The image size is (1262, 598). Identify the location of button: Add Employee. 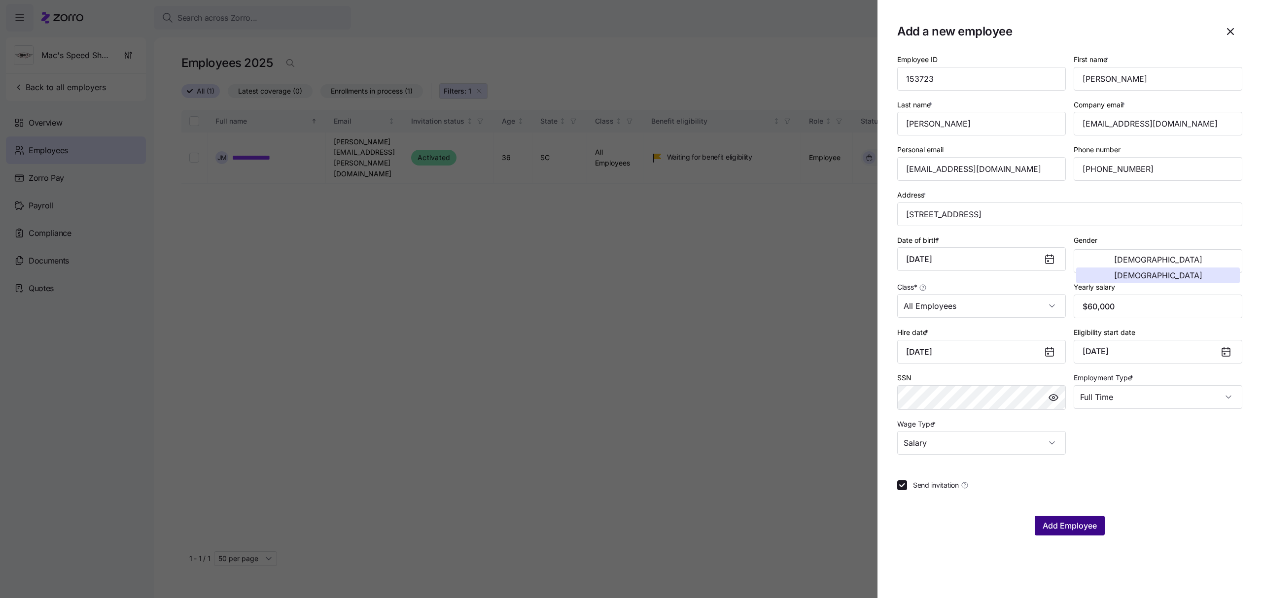
(1069, 526).